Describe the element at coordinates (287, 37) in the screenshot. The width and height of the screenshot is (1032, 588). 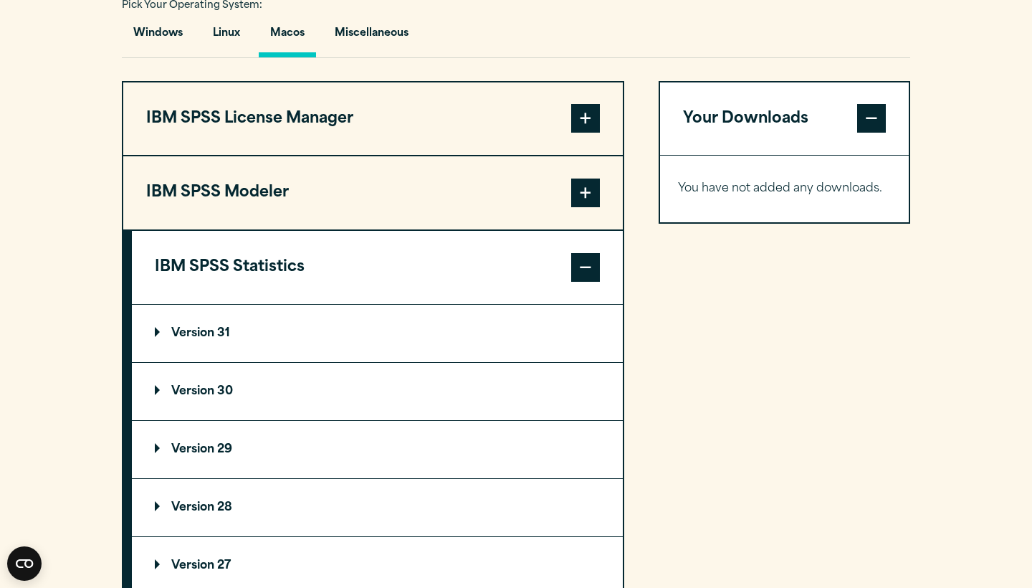
I see `button: Macos` at that location.